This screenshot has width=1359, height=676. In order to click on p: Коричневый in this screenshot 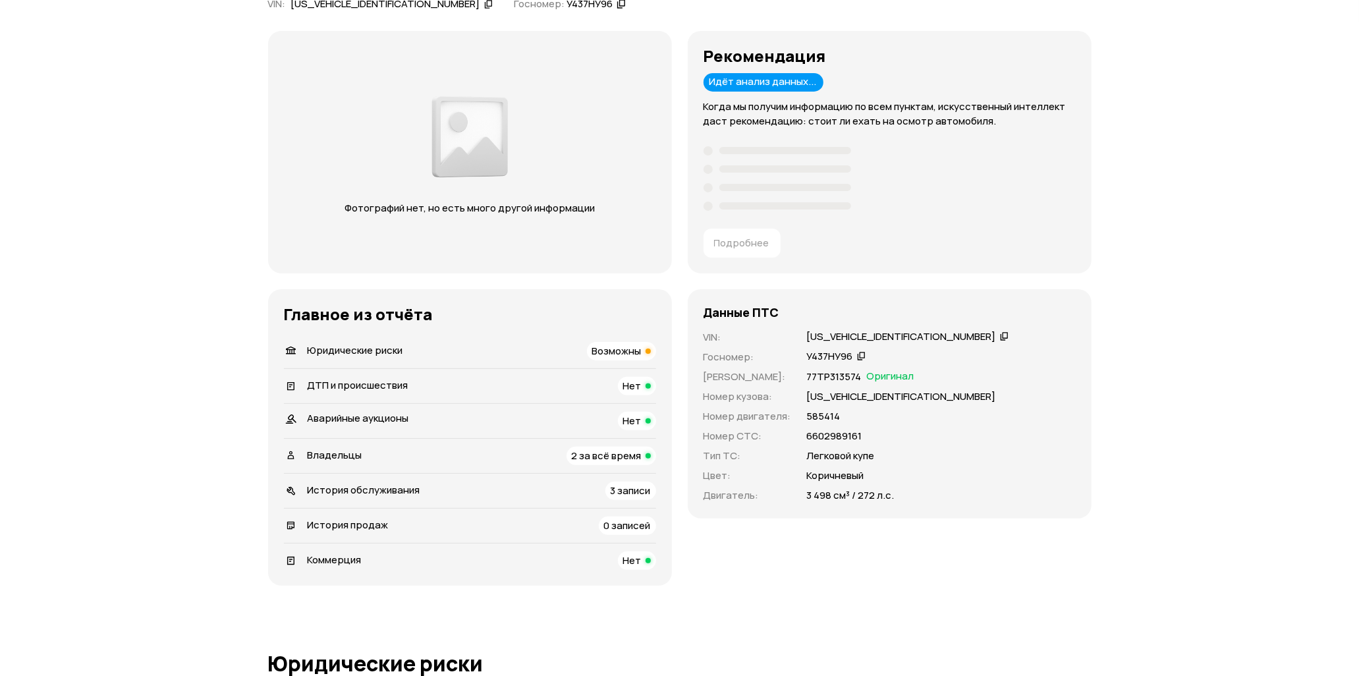, I will do `click(836, 476)`.